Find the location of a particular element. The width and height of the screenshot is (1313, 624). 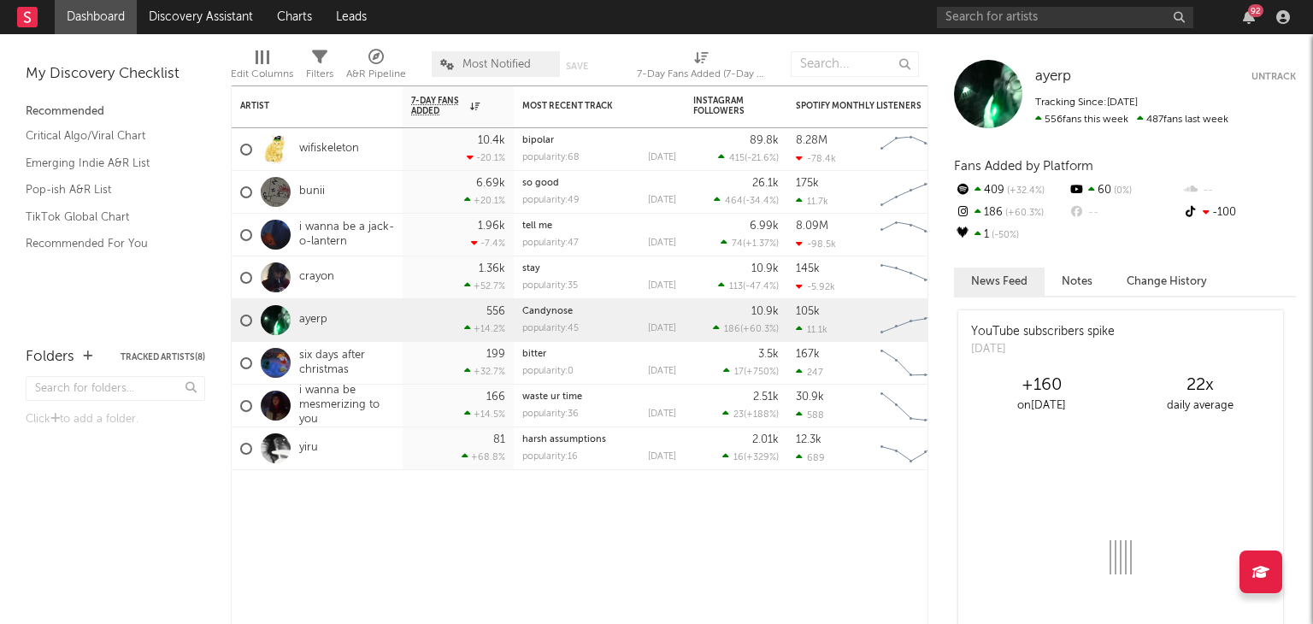

span: +750 % is located at coordinates (761, 372).